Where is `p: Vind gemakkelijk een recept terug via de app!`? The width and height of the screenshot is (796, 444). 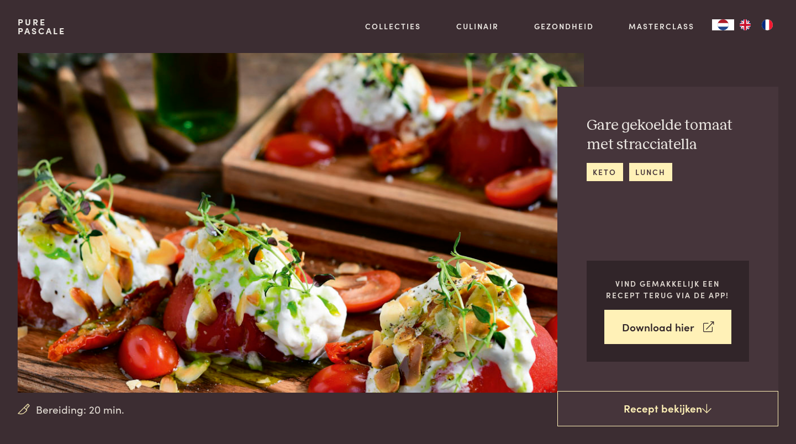 p: Vind gemakkelijk een recept terug via de app! is located at coordinates (668, 289).